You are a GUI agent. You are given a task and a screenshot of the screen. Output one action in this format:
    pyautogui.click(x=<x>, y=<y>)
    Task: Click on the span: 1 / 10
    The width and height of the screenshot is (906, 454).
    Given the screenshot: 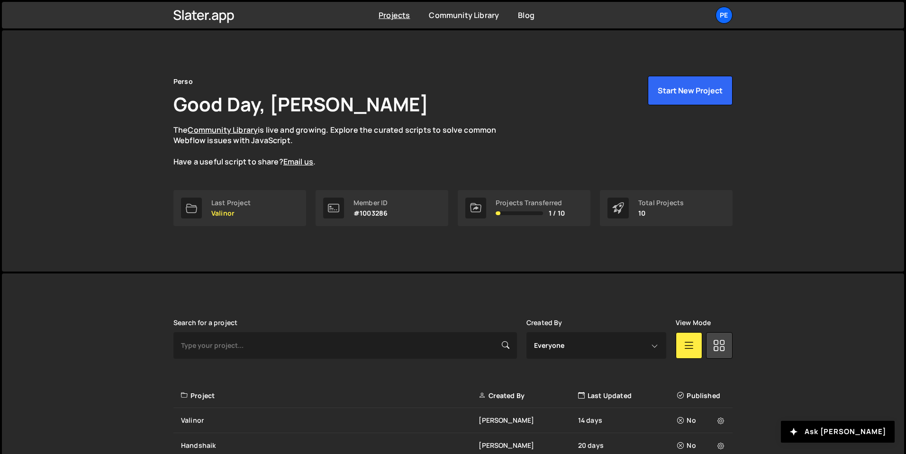 What is the action you would take?
    pyautogui.click(x=557, y=213)
    